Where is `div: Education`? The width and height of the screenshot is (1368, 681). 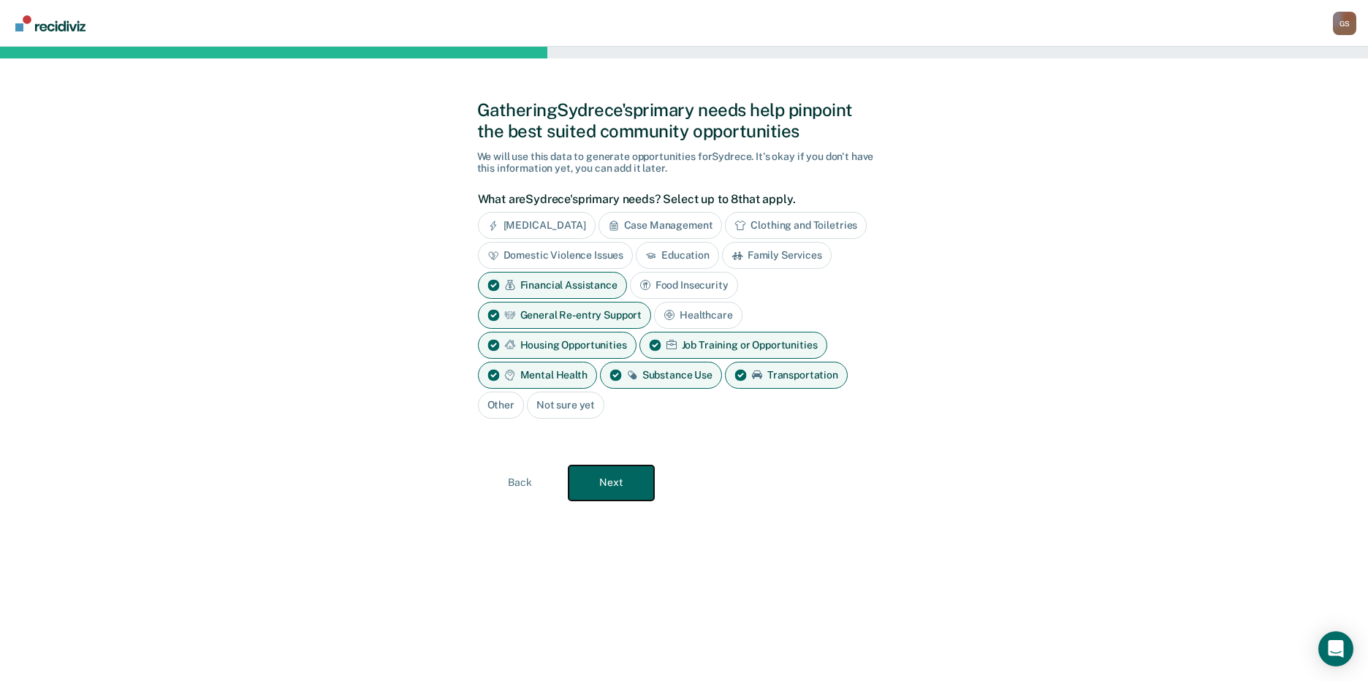 div: Education is located at coordinates (677, 255).